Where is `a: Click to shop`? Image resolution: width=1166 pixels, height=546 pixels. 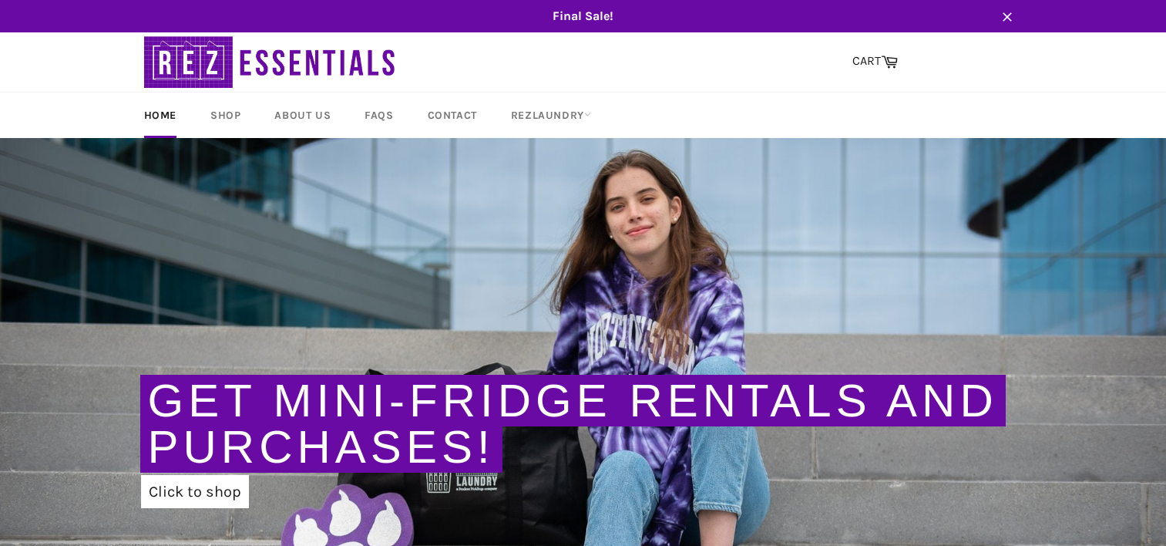 a: Click to shop is located at coordinates (195, 491).